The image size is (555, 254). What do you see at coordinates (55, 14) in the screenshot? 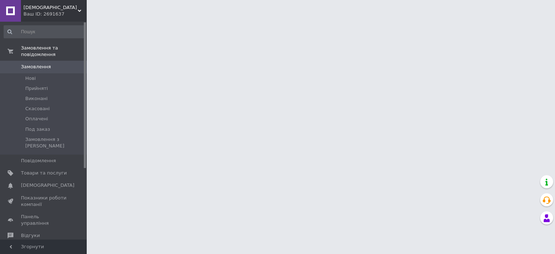
I see `div: Ваш ID: 2691637` at bounding box center [55, 14].